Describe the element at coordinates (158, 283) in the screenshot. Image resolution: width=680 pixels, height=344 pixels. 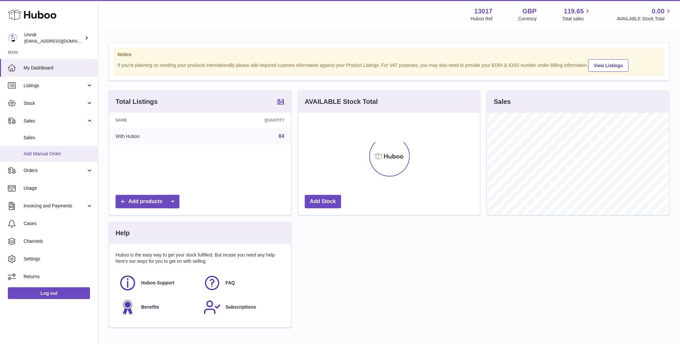
I see `a: Huboo Support` at that location.